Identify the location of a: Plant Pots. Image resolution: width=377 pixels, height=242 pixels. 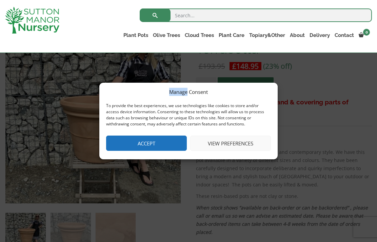
(135, 35).